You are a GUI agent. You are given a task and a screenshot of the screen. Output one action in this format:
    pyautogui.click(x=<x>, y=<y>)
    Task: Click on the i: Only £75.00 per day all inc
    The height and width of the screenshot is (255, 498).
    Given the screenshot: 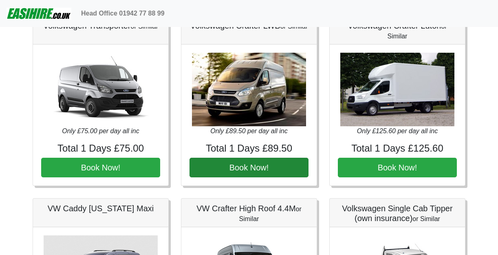 What is the action you would take?
    pyautogui.click(x=100, y=131)
    